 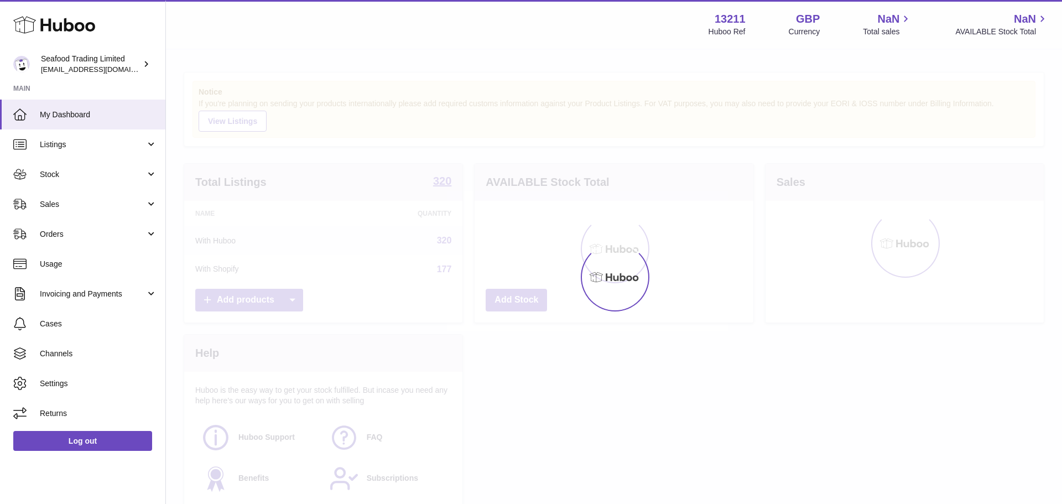 I want to click on span: Cases, so click(x=98, y=324).